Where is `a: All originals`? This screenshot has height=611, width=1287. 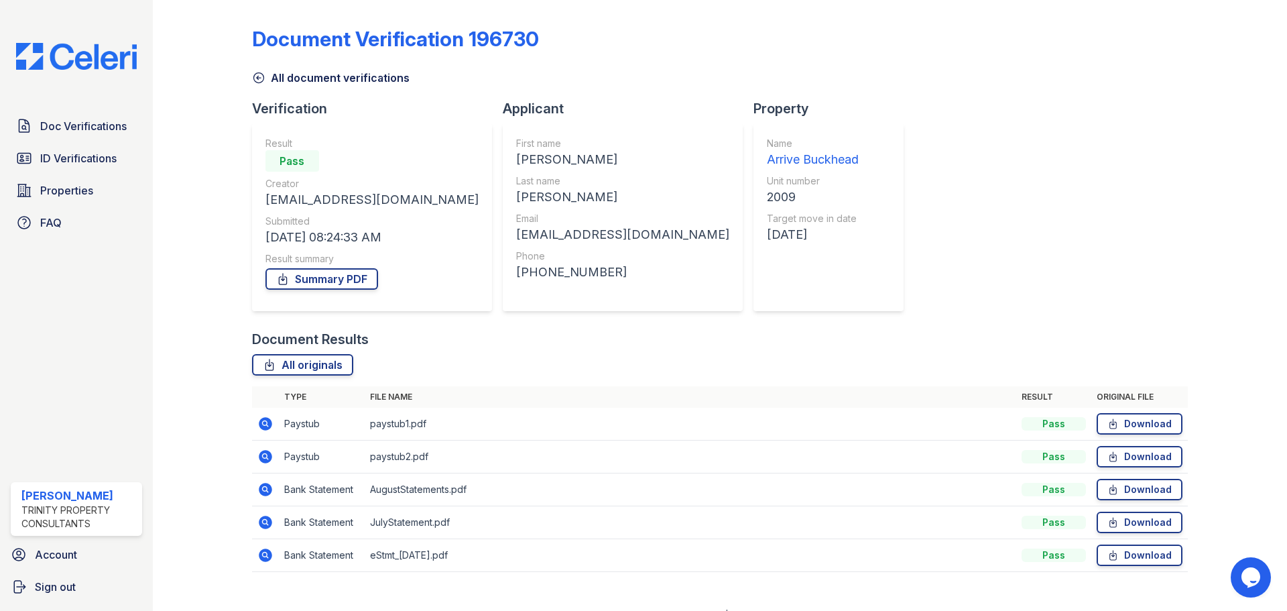
a: All originals is located at coordinates (302, 365).